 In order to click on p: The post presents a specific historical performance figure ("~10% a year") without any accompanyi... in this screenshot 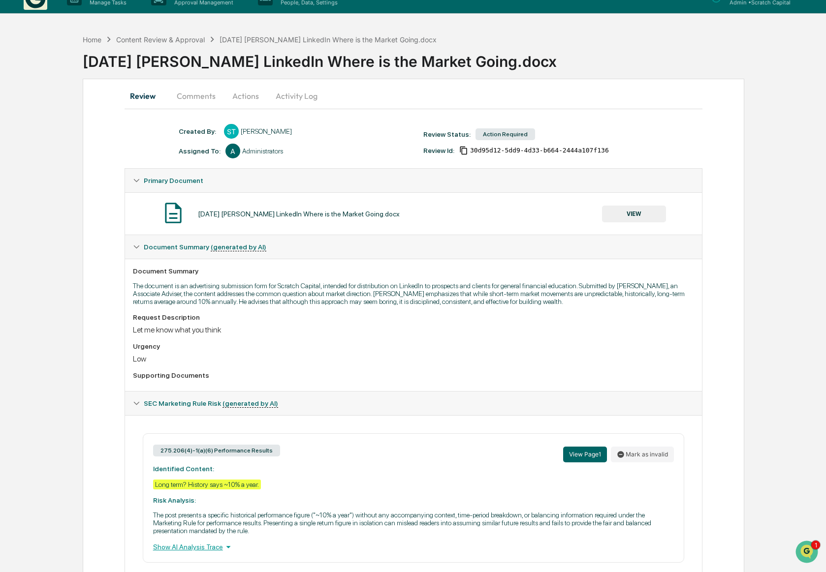, I will do `click(413, 523)`.